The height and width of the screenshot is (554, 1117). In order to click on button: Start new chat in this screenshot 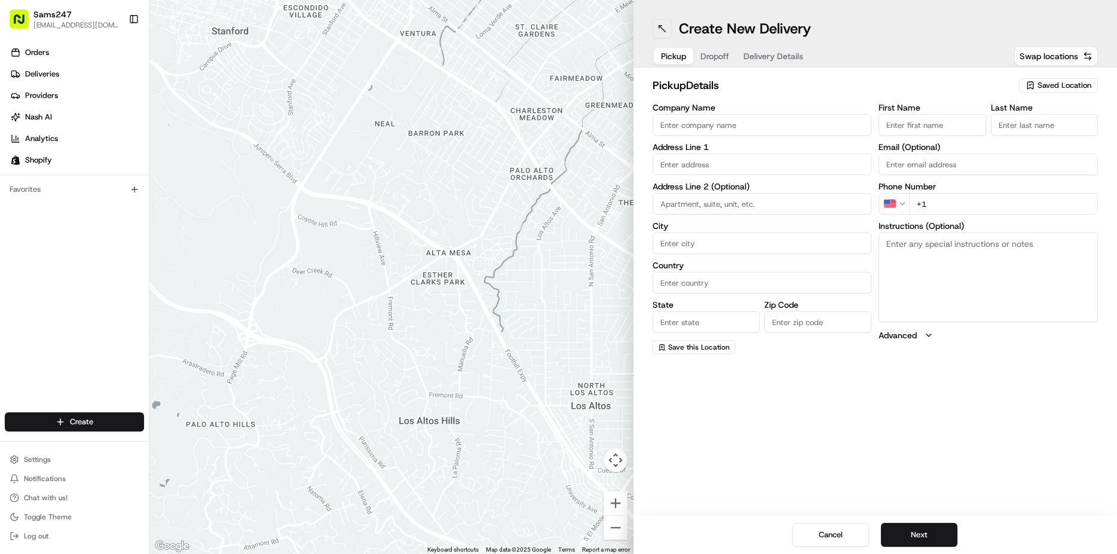, I will do `click(210, 125)`.